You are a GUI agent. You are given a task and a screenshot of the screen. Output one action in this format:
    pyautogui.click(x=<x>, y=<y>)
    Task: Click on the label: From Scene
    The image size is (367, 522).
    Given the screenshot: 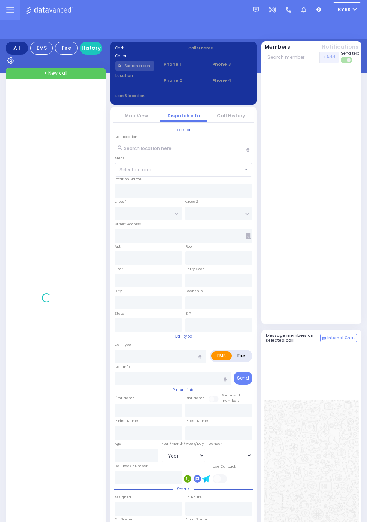 What is the action you would take?
    pyautogui.click(x=196, y=519)
    